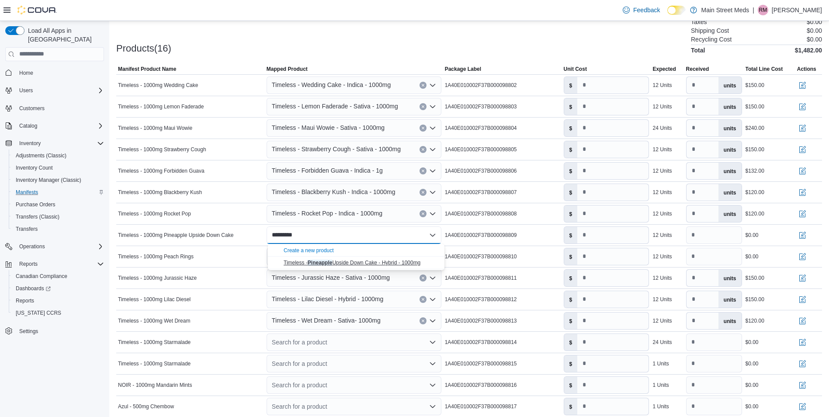  I want to click on button: Inventory, so click(55, 143).